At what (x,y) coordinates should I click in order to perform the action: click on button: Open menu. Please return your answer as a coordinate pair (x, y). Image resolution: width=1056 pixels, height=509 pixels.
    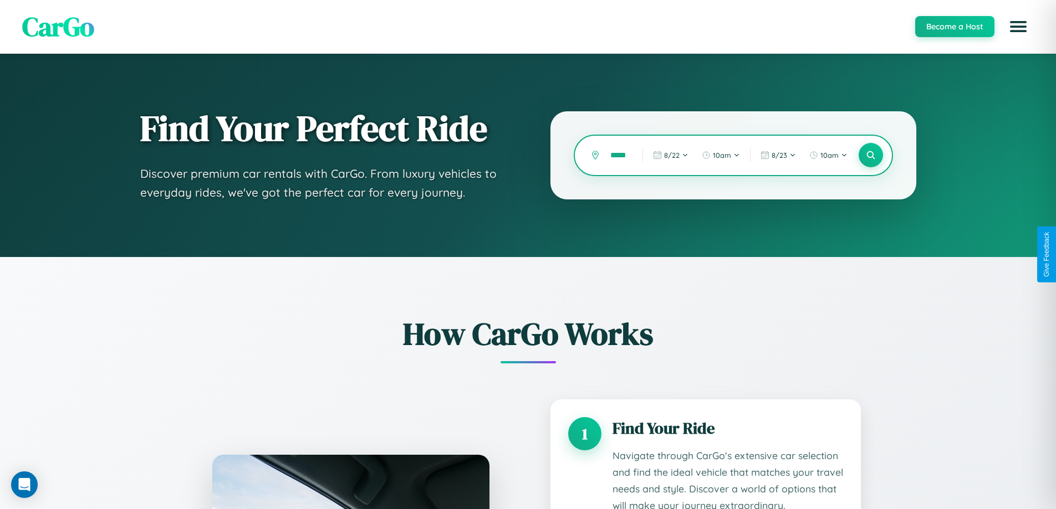
    Looking at the image, I should click on (1018, 27).